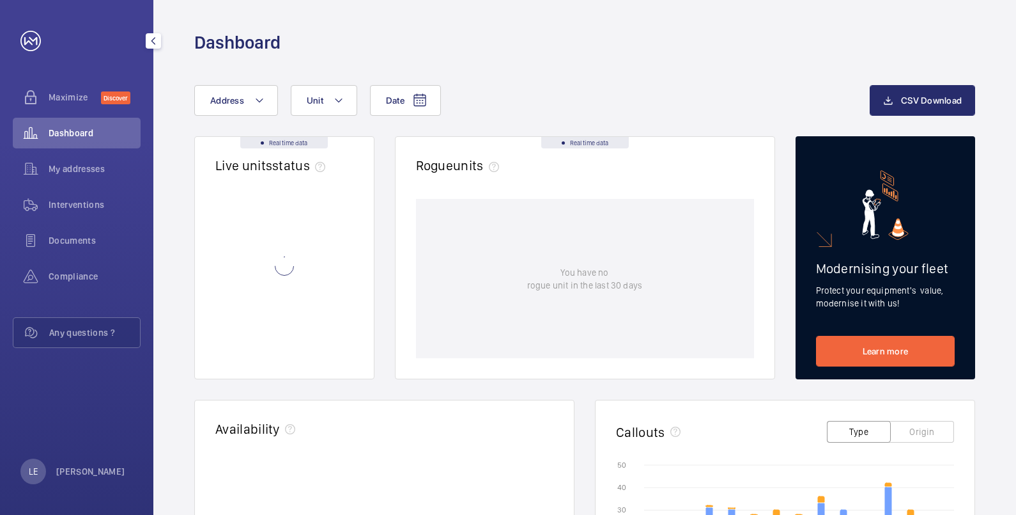  Describe the element at coordinates (886, 268) in the screenshot. I see `h2: Modernising your fleet` at that location.